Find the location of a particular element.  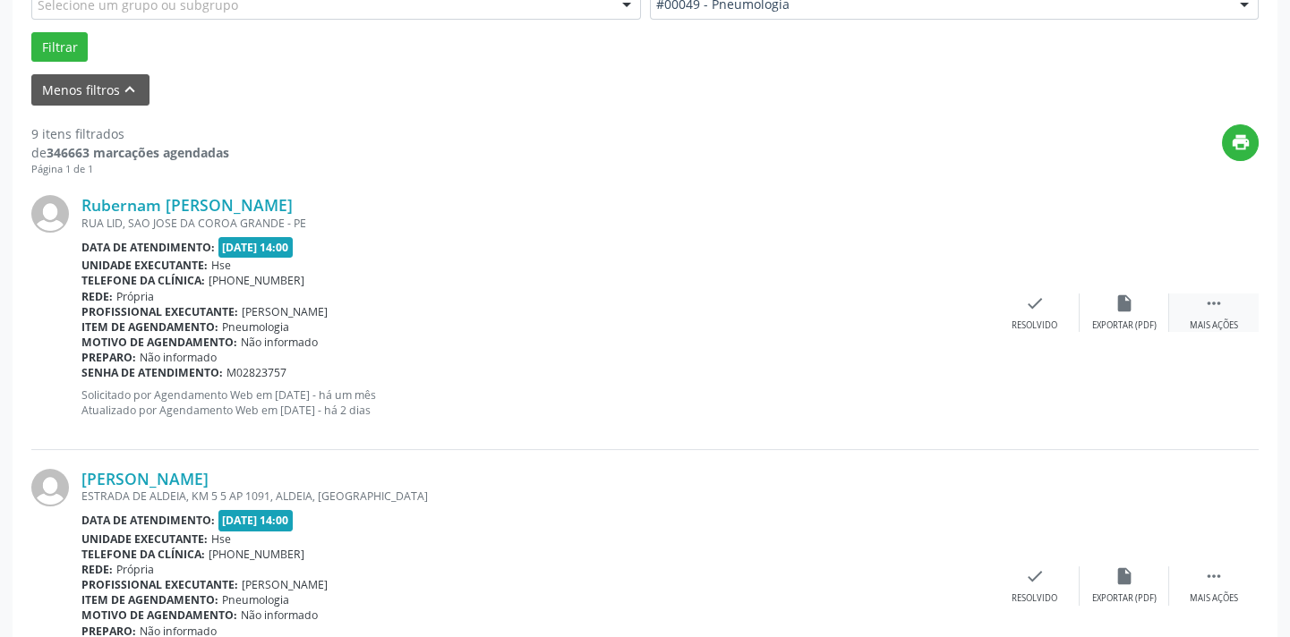

b: Senha de atendimento: is located at coordinates (152, 372).